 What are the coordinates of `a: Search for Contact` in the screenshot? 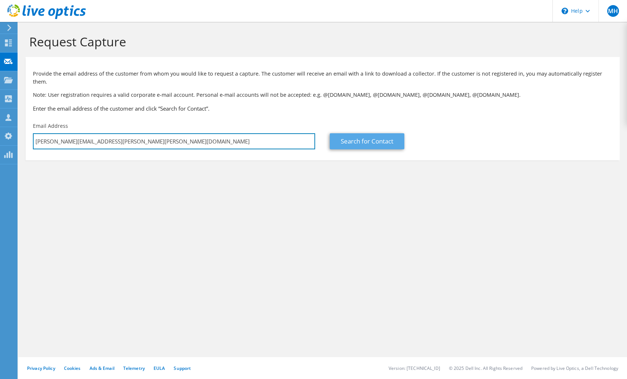 It's located at (367, 141).